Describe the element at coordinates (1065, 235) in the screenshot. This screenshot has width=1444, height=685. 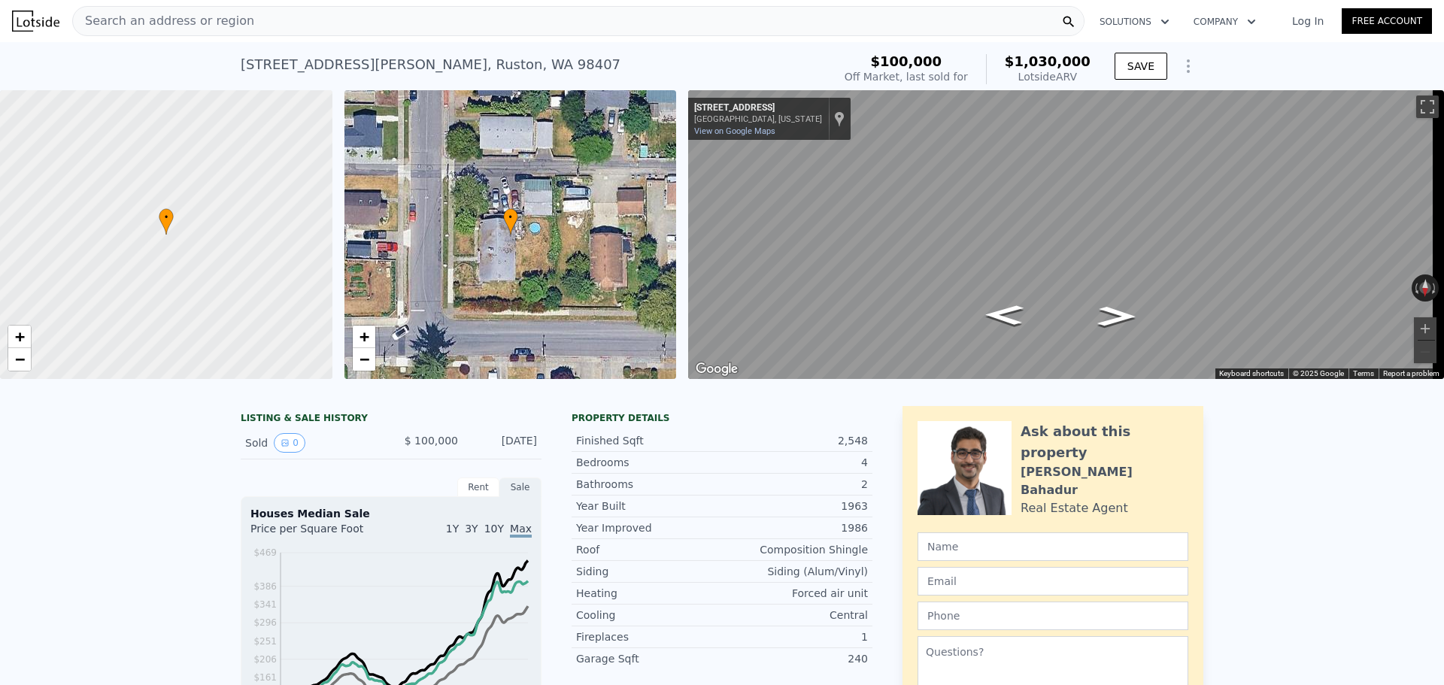
I see `div: Street View` at that location.